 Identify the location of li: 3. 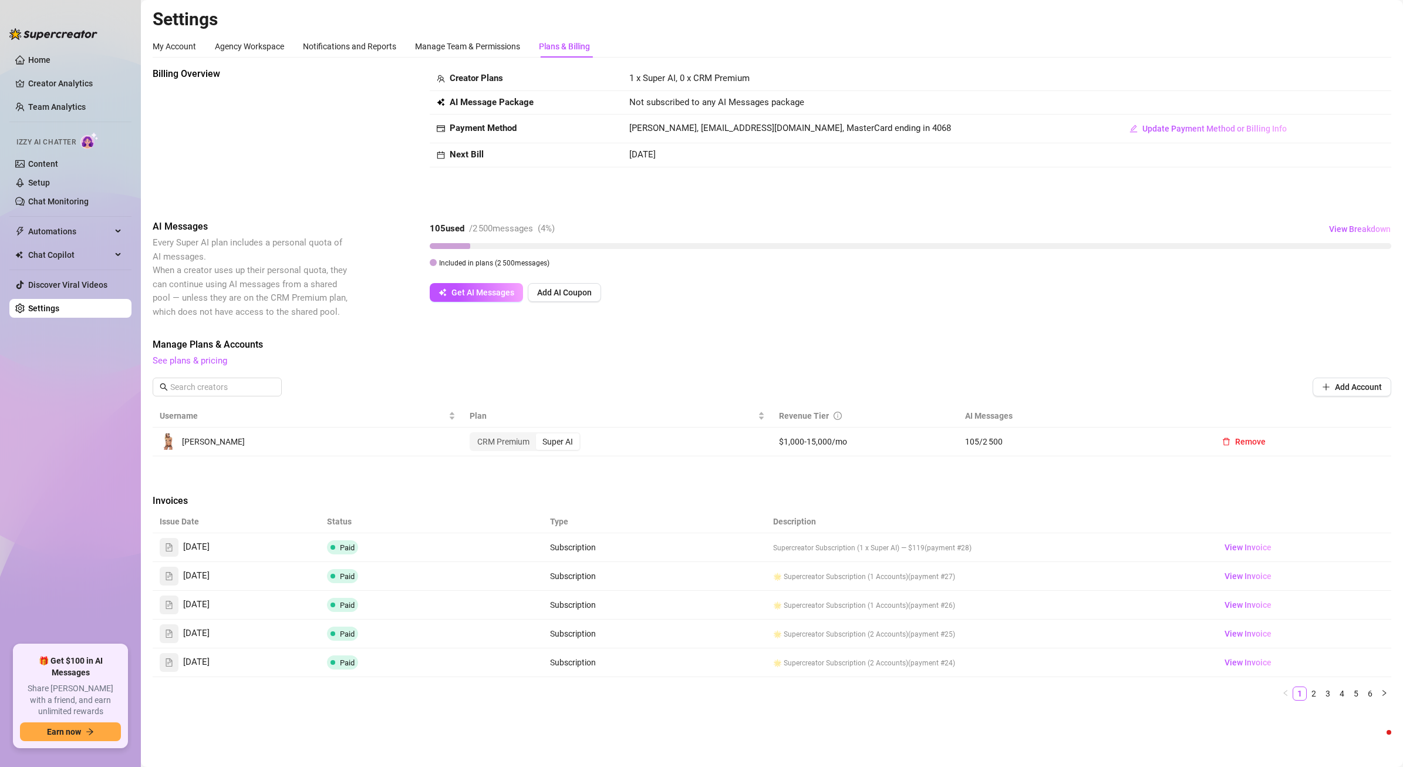
(1328, 693).